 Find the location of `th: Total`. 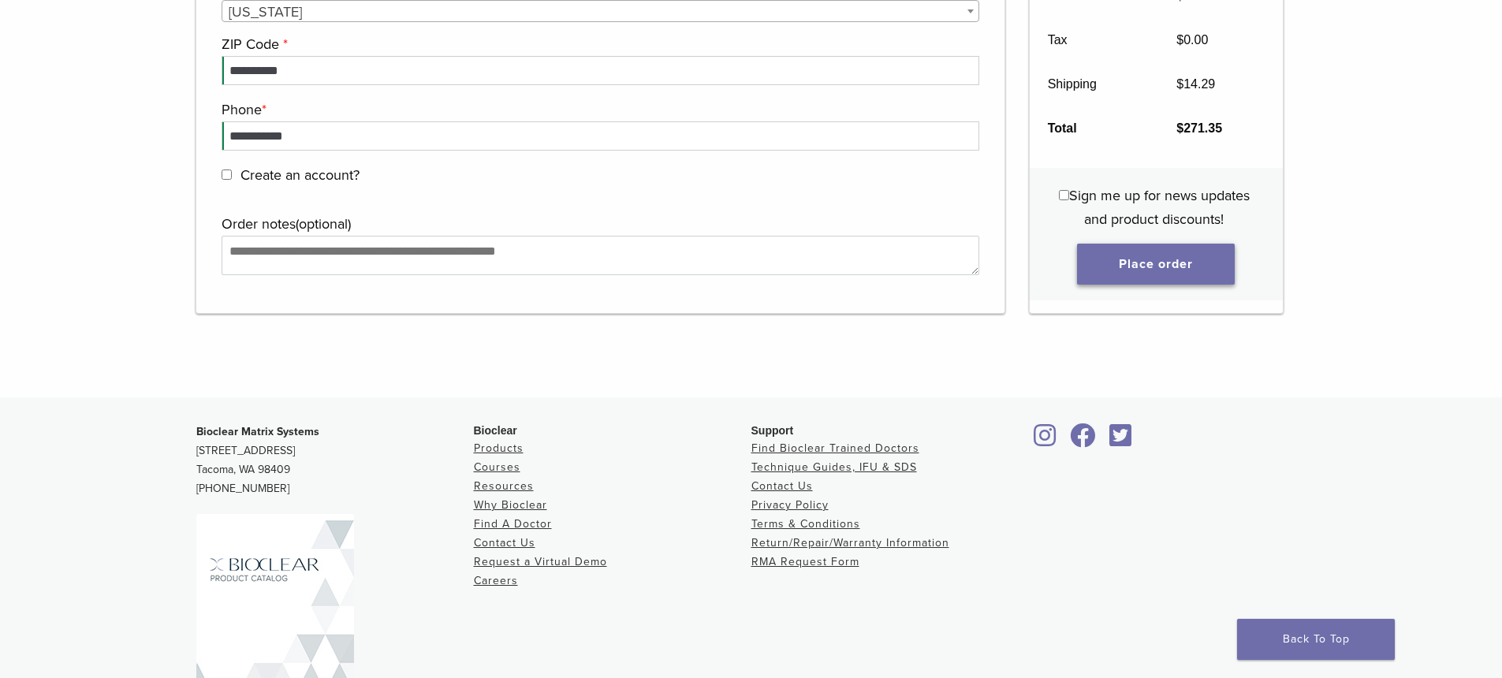

th: Total is located at coordinates (1094, 128).